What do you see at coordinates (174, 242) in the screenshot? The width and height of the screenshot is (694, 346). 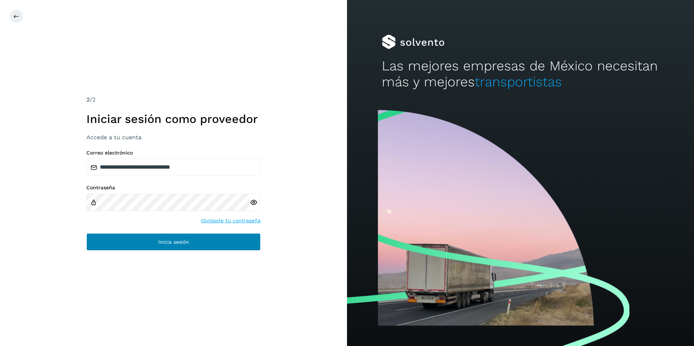 I see `span: Inicia sesión` at bounding box center [174, 242].